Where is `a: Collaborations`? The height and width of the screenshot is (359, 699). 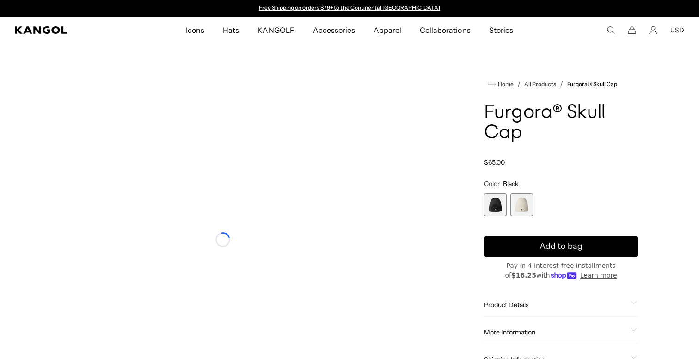 a: Collaborations is located at coordinates (445, 30).